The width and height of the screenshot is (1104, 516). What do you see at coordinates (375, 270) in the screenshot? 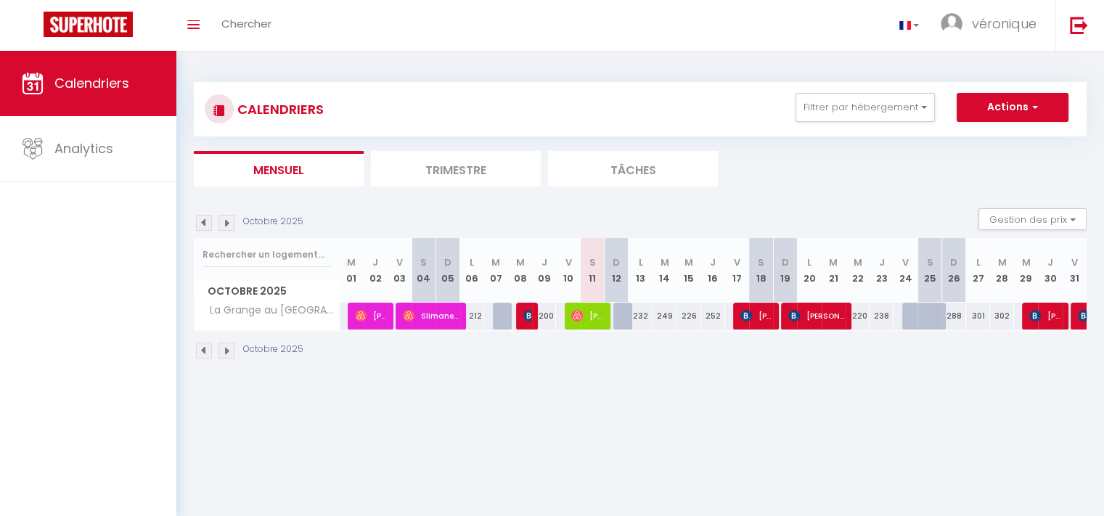
I see `th: 02` at bounding box center [375, 270].